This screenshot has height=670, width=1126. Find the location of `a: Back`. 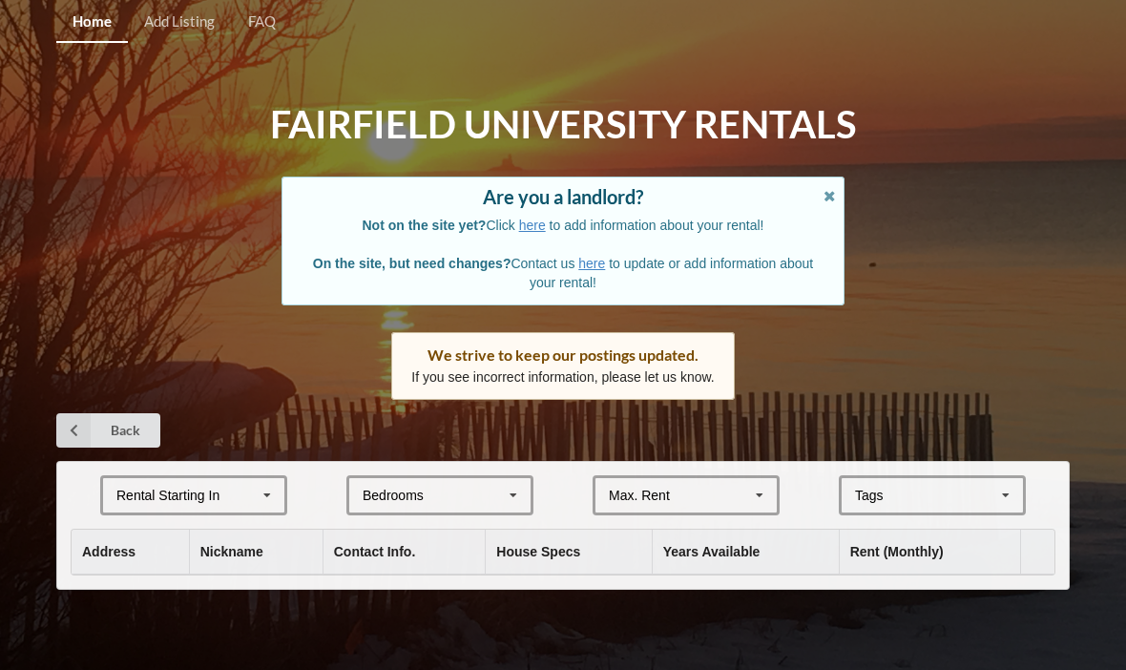

a: Back is located at coordinates (108, 430).